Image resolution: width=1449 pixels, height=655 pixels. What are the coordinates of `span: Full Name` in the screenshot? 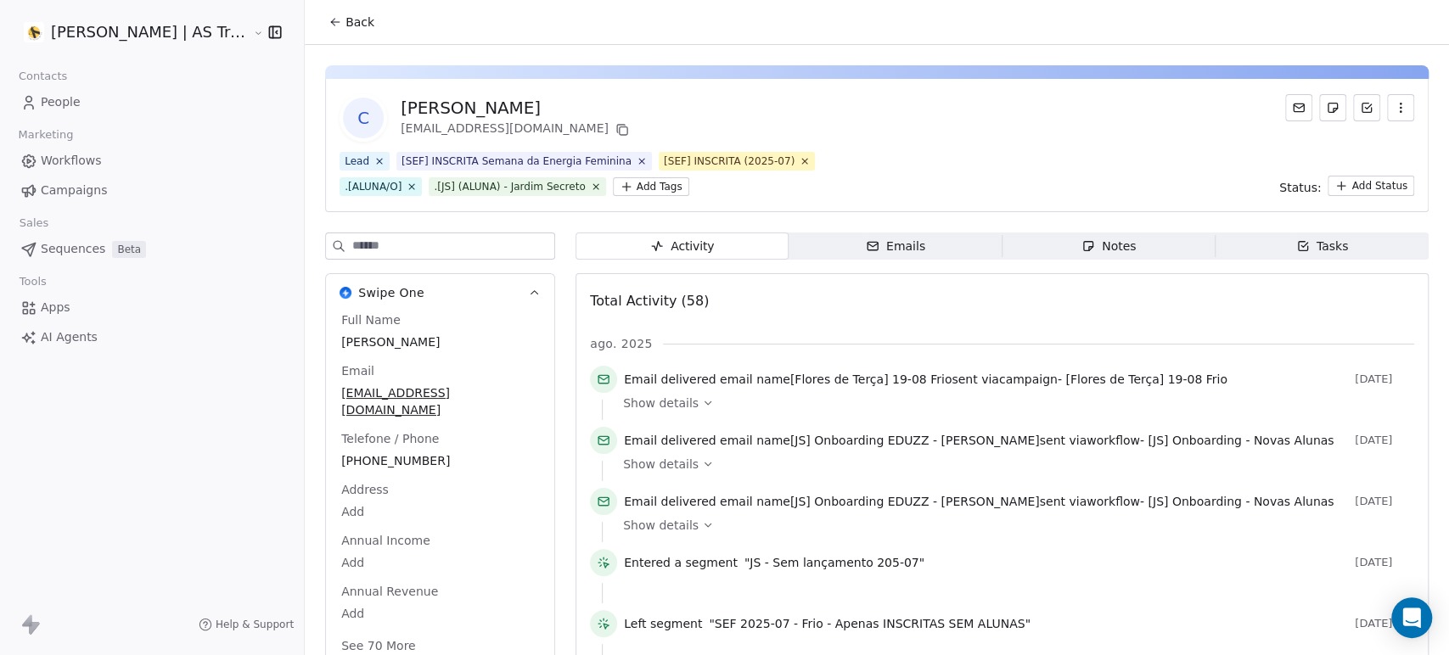 It's located at (371, 320).